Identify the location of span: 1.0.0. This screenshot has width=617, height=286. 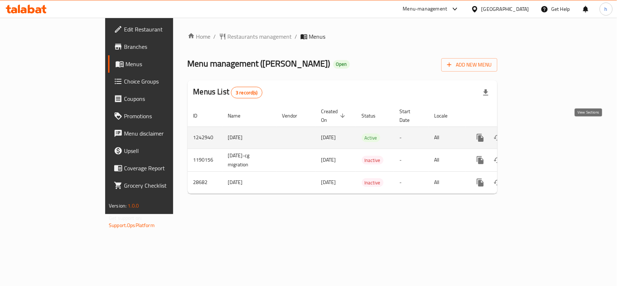
(133, 206).